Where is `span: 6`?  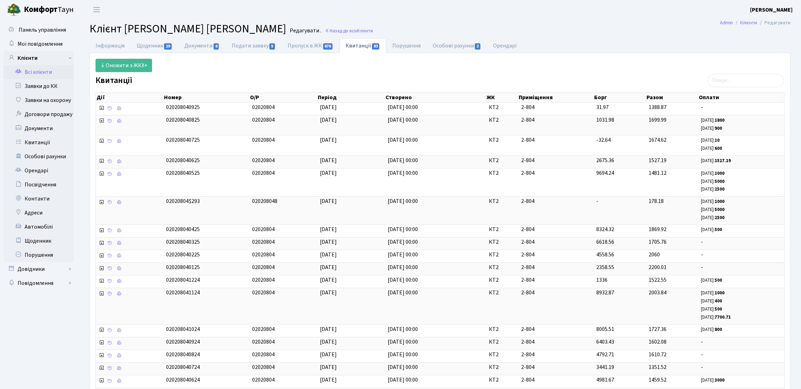
span: 6 is located at coordinates (216, 46).